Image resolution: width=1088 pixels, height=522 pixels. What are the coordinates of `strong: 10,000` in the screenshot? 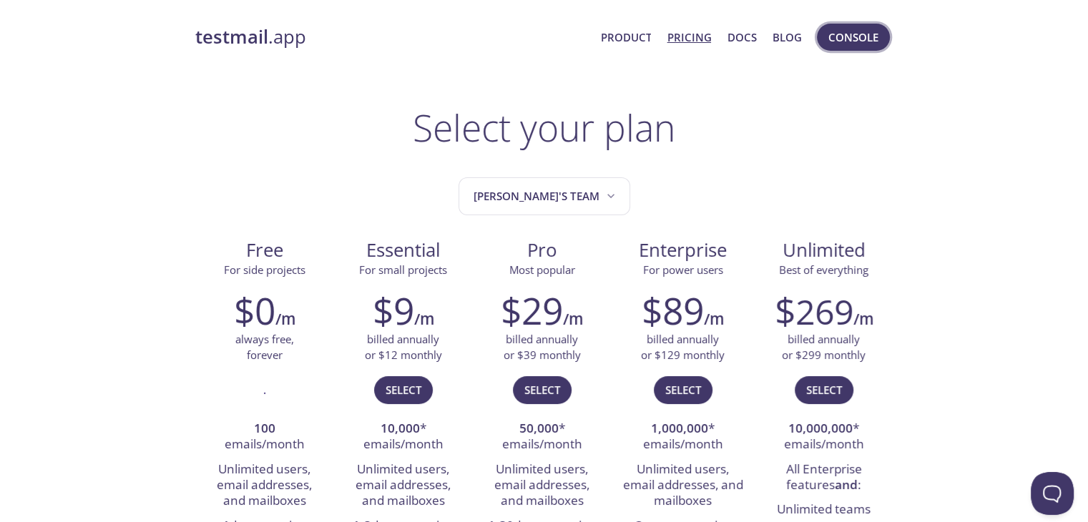 It's located at (400, 428).